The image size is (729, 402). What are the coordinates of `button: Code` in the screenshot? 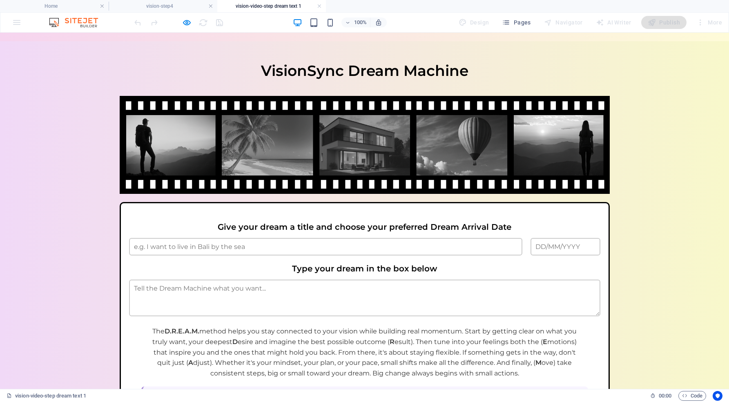 It's located at (692, 396).